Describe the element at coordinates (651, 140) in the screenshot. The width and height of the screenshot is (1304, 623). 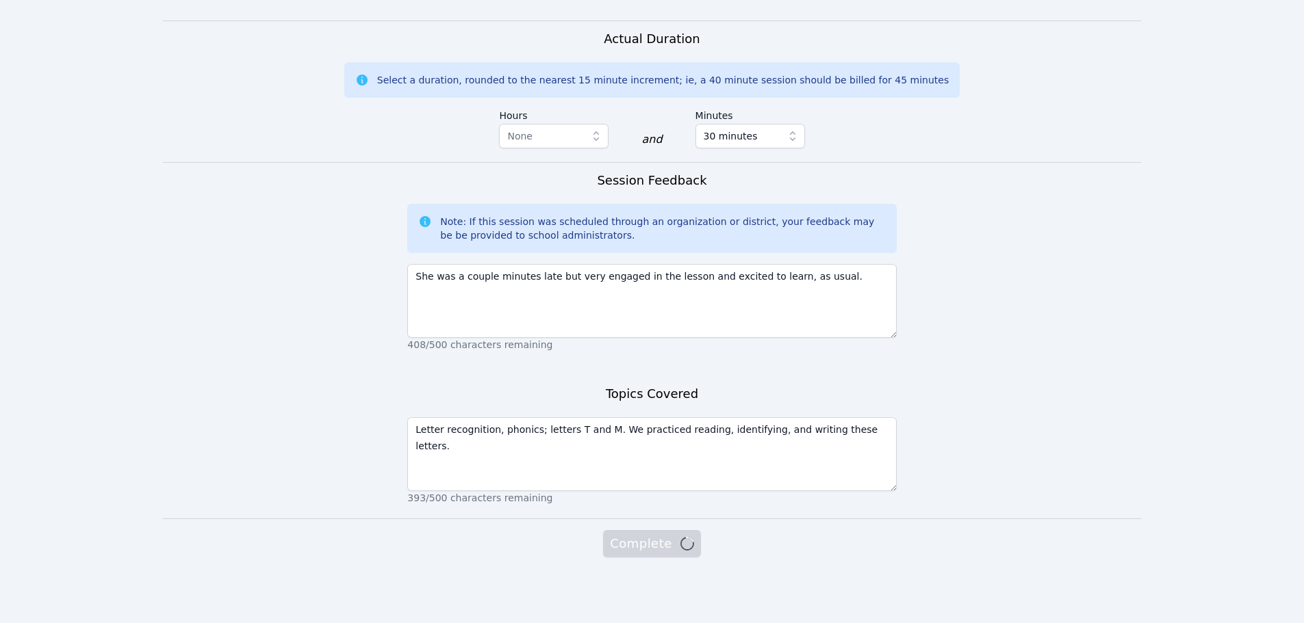
I see `div: and` at that location.